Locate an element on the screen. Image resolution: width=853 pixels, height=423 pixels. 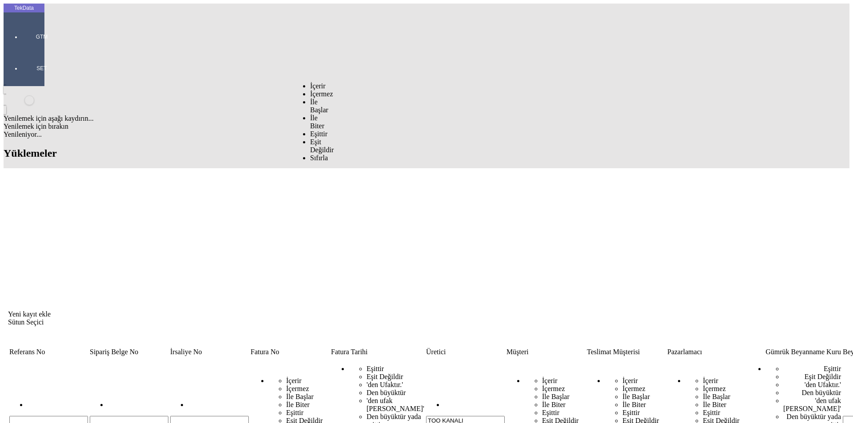
h2: Yüklemeler is located at coordinates (426, 153).